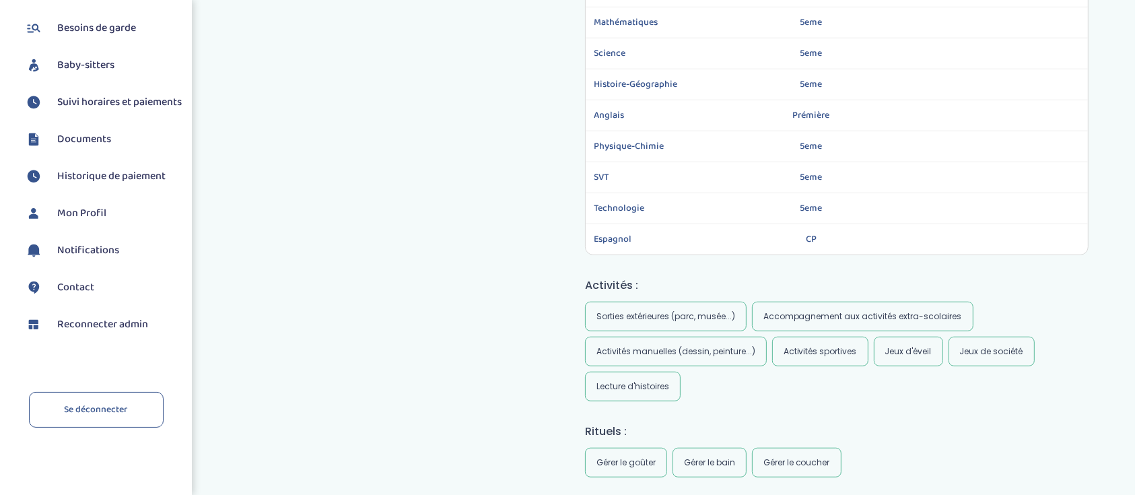 The image size is (1135, 495). What do you see at coordinates (659, 53) in the screenshot?
I see `span: Science` at bounding box center [659, 53].